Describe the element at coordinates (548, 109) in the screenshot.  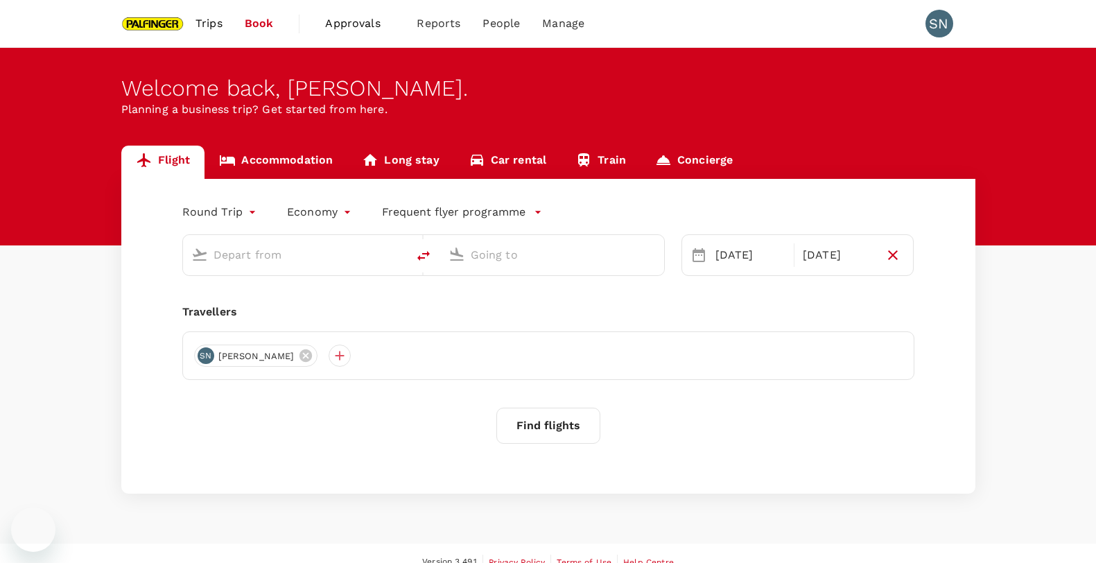
I see `p: Planning a business trip? Get started from here.` at that location.